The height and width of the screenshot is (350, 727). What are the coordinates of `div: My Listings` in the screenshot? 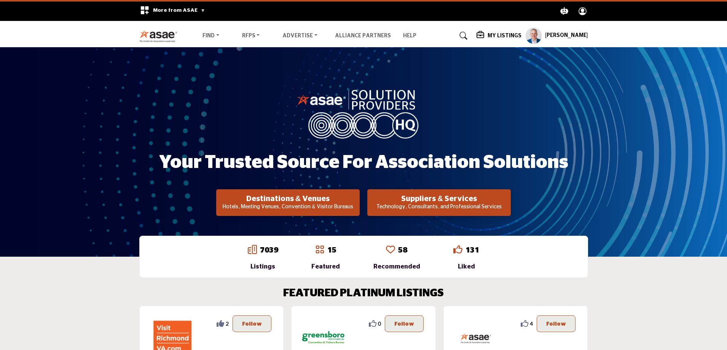 It's located at (499, 36).